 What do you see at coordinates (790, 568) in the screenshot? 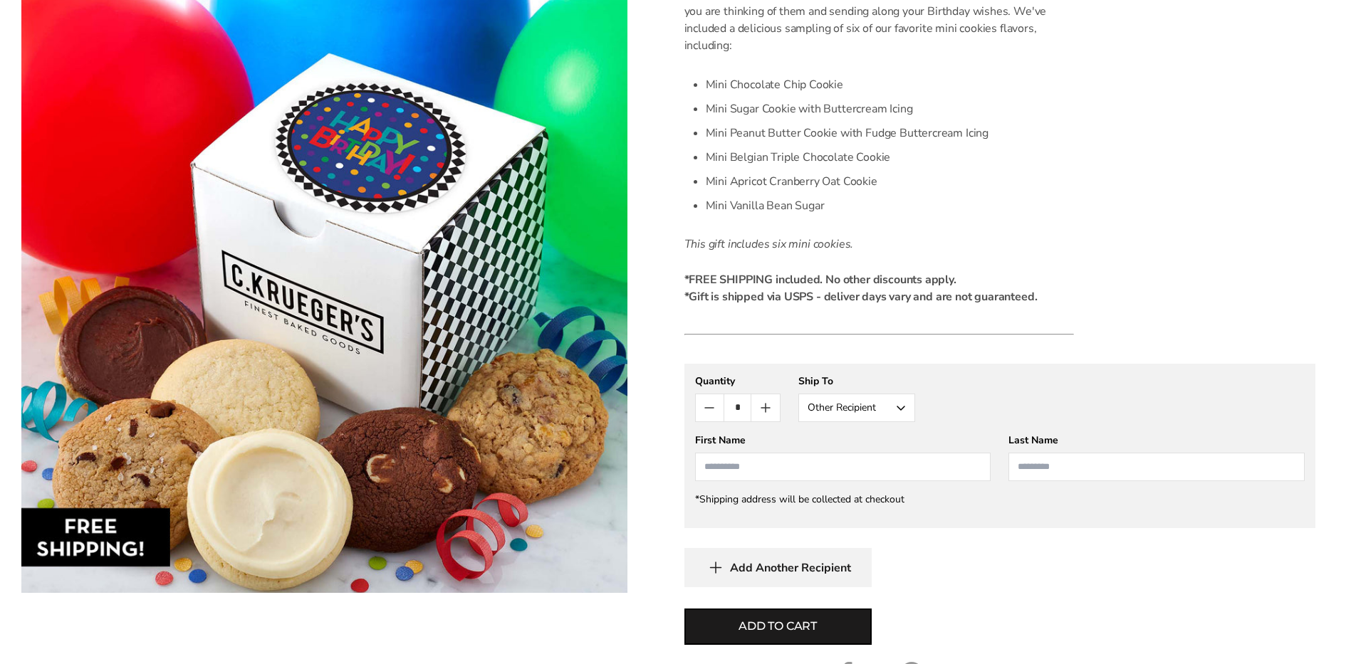
I see `span: Add Another Recipient` at bounding box center [790, 568].